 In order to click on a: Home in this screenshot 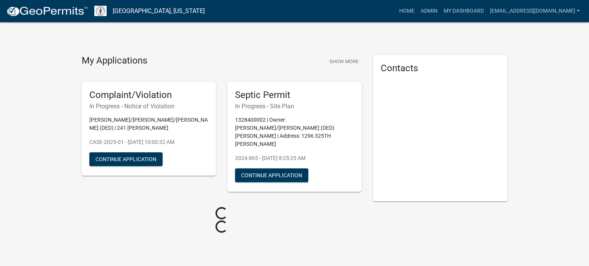, I will do `click(407, 11)`.